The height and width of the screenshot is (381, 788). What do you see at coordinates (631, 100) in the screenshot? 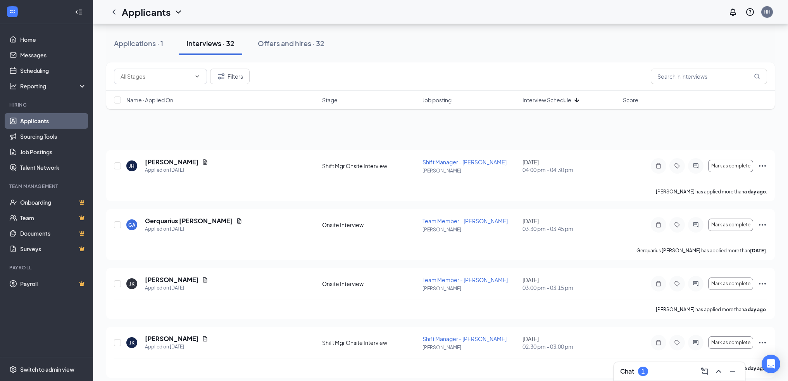
I see `span: Score` at bounding box center [631, 100].